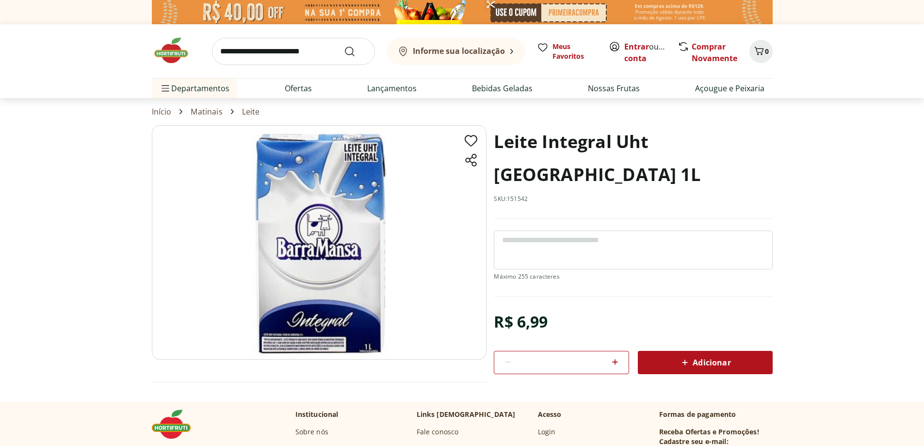  Describe the element at coordinates (511, 199) in the screenshot. I see `p: SKU: 151542` at that location.